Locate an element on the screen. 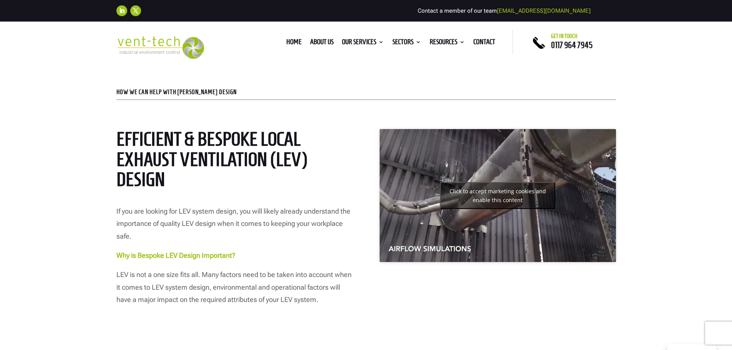 Image resolution: width=732 pixels, height=350 pixels. p: LEV is not a one size fits all. Many factors need to be taken into account when it comes to LEV s... is located at coordinates (234, 287).